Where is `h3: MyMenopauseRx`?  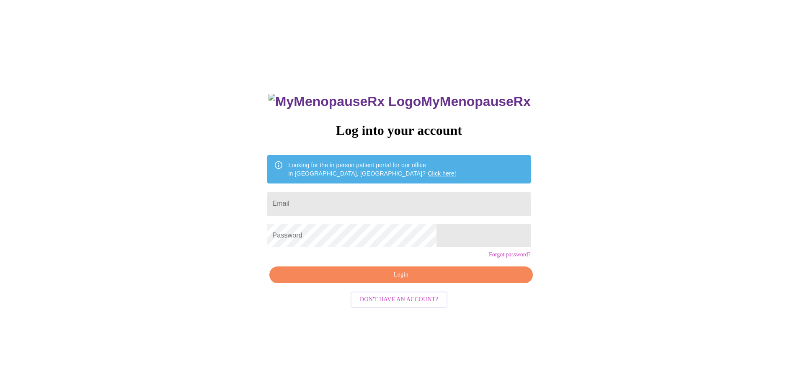 h3: MyMenopauseRx is located at coordinates (400, 101).